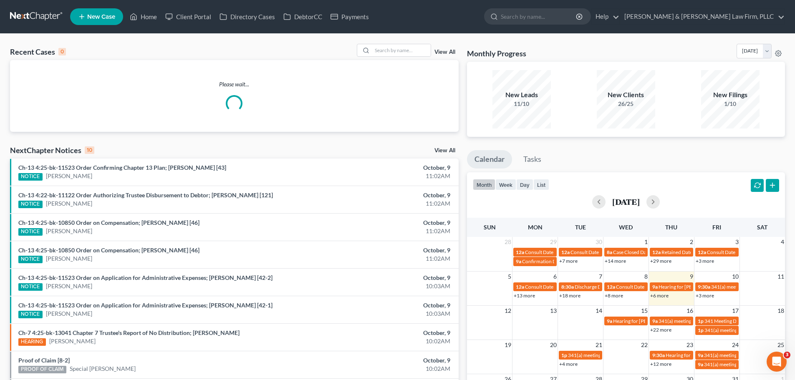 This screenshot has height=380, width=795. Describe the element at coordinates (381, 369) in the screenshot. I see `div: 10:02AM` at that location.